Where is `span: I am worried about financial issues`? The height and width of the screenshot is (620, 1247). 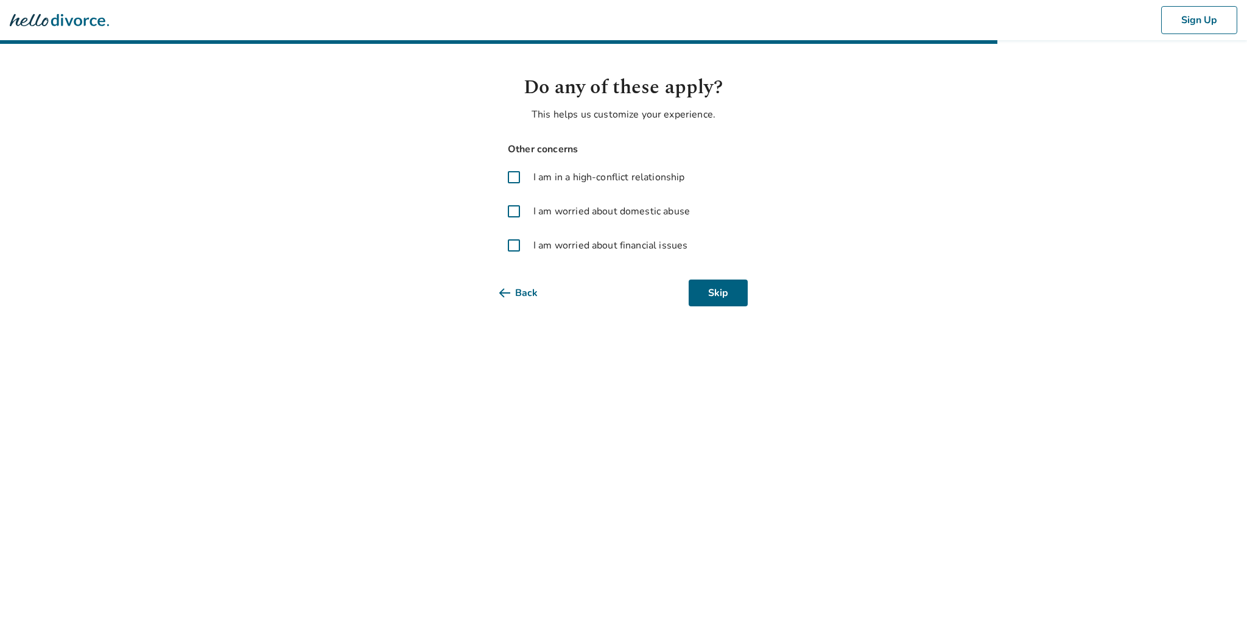
span: I am worried about financial issues is located at coordinates (610, 245).